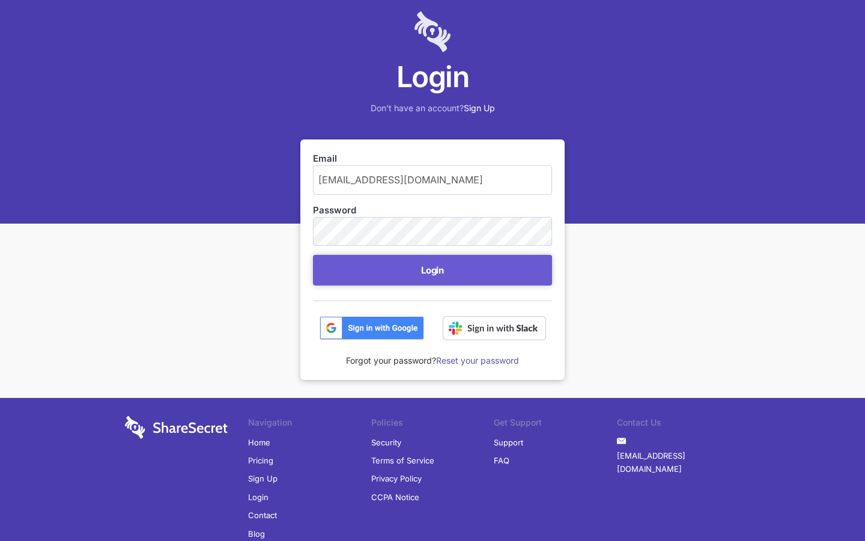 The width and height of the screenshot is (865, 541). What do you see at coordinates (432, 270) in the screenshot?
I see `button: Login` at bounding box center [432, 270].